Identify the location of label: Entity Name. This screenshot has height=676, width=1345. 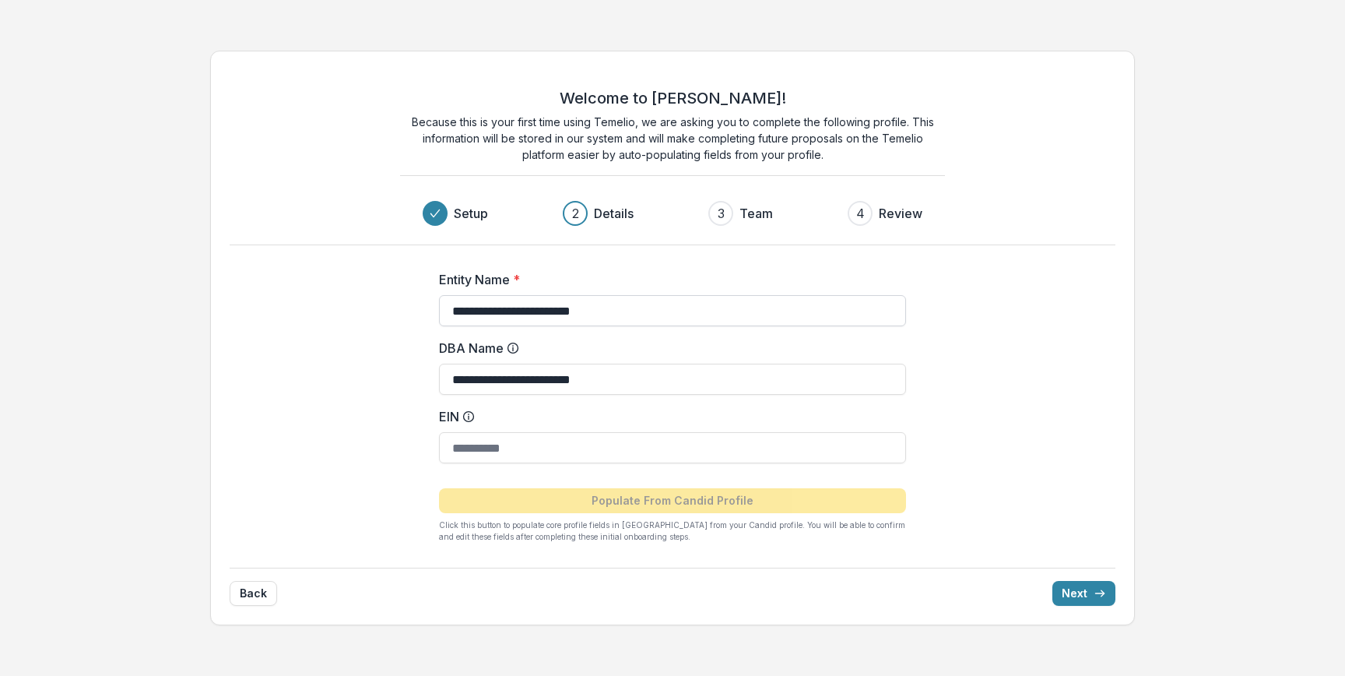
(668, 280).